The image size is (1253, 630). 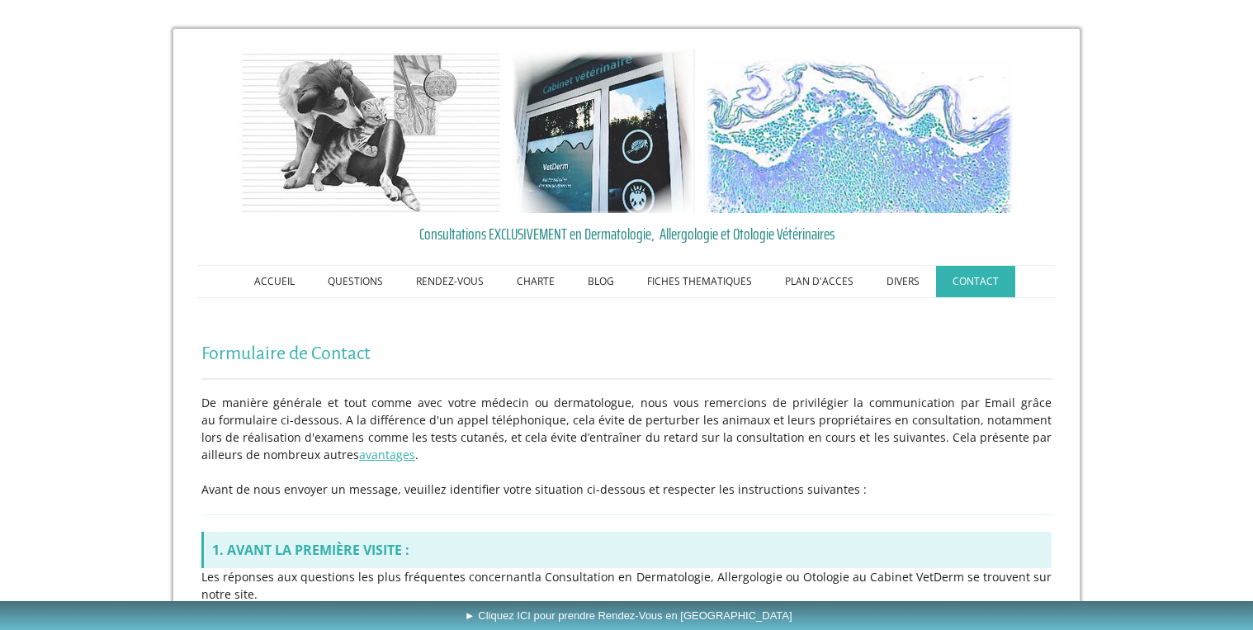 What do you see at coordinates (626, 234) in the screenshot?
I see `span: Consultations EXCLUSIVEMENT en Dermatologie, Allergologie et Otologie Vétérinaires` at bounding box center [626, 234].